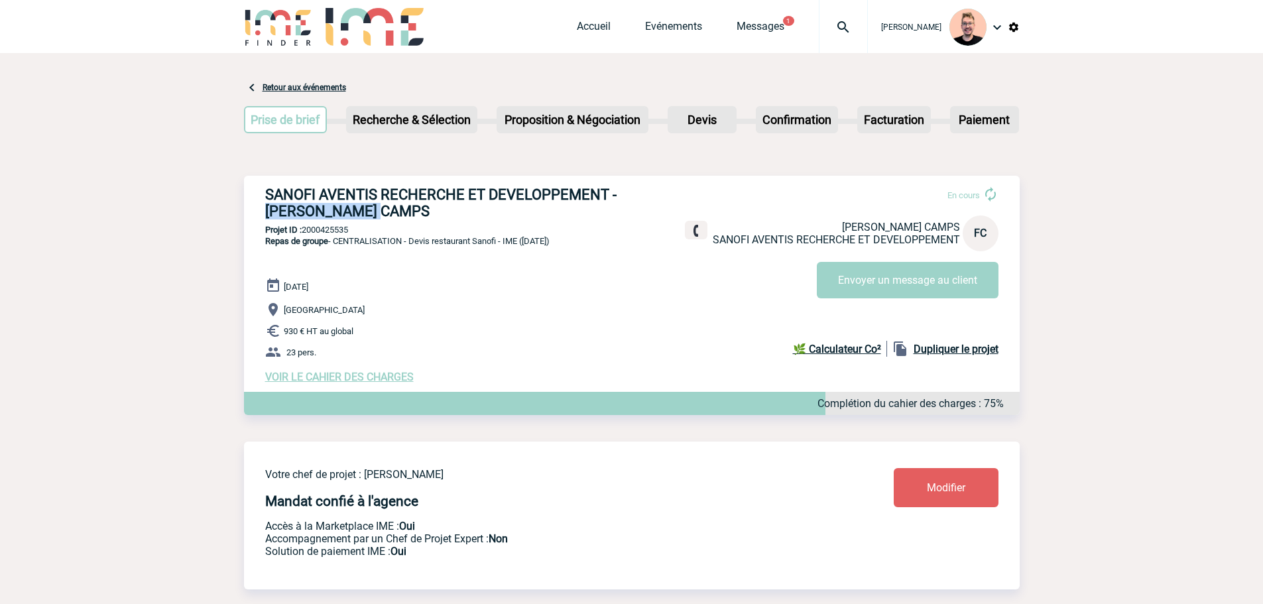 The width and height of the screenshot is (1263, 604). I want to click on span: VOIR LE CAHIER DES CHARGES, so click(340, 377).